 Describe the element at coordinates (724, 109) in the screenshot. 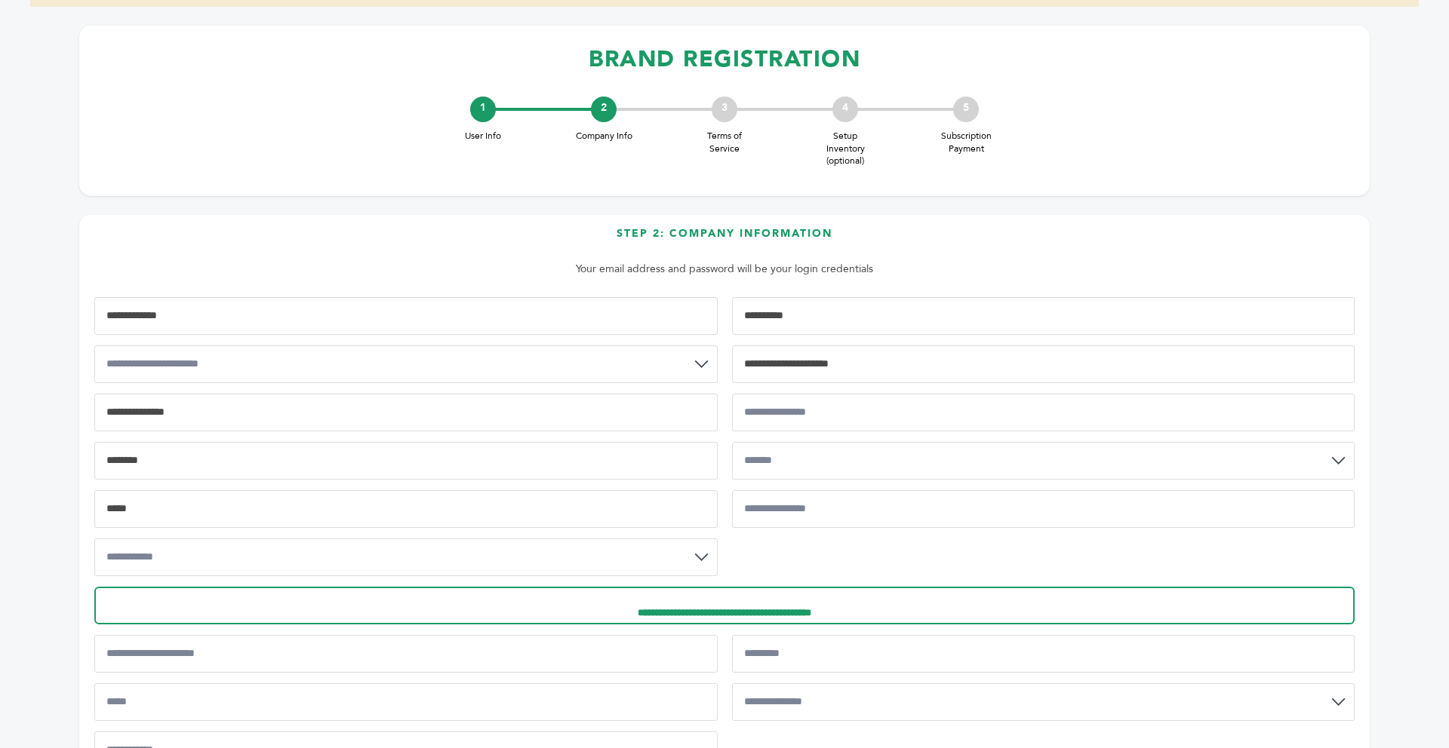

I see `div: 3` at that location.